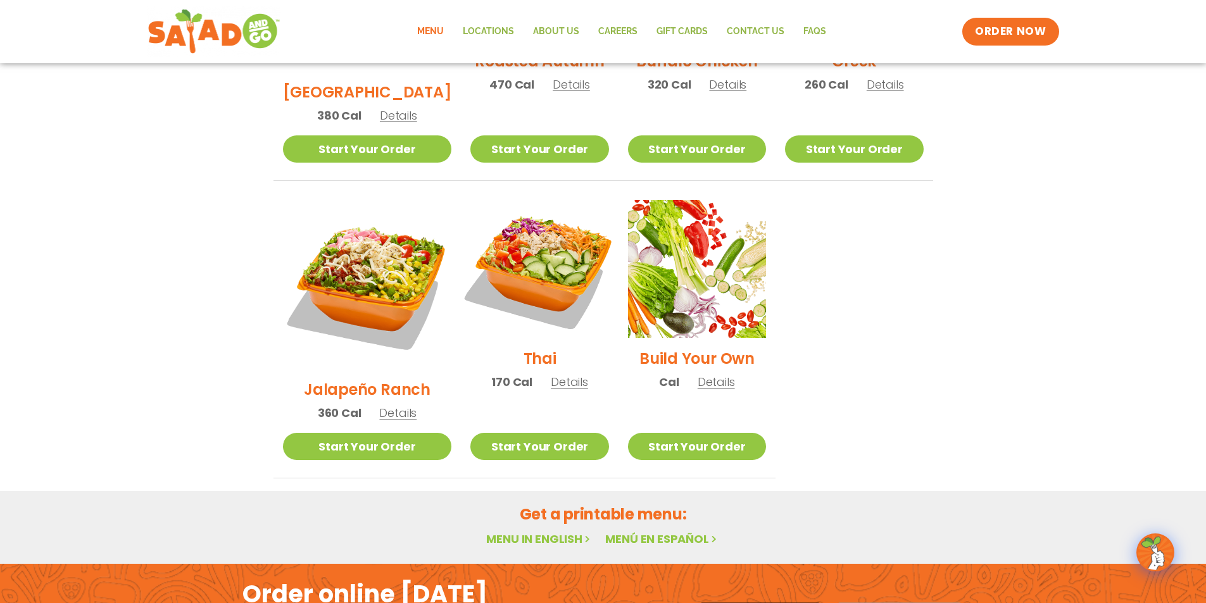 This screenshot has width=1206, height=603. Describe the element at coordinates (367, 284) in the screenshot. I see `img: Product photo for Jalapeño Ranch Salad` at that location.